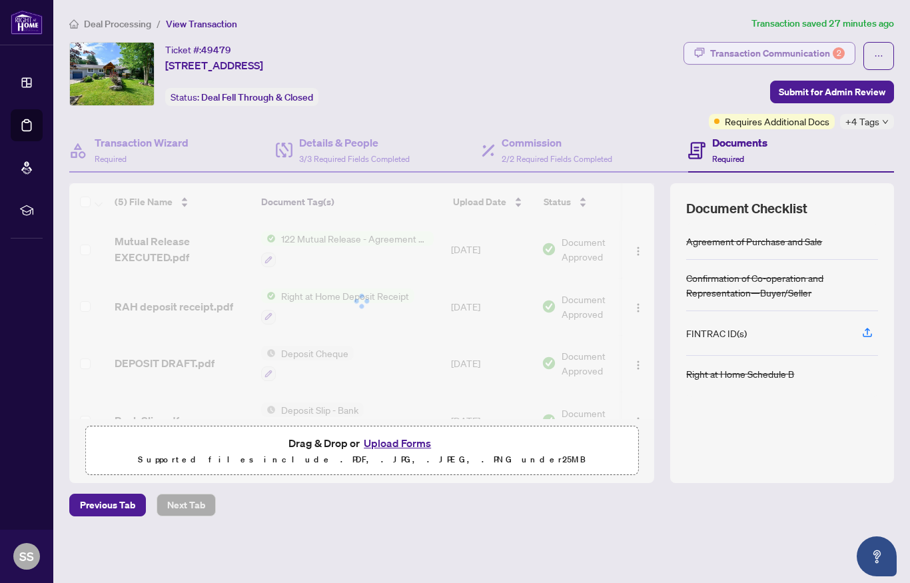 This screenshot has height=583, width=910. I want to click on h4: Commission, so click(557, 143).